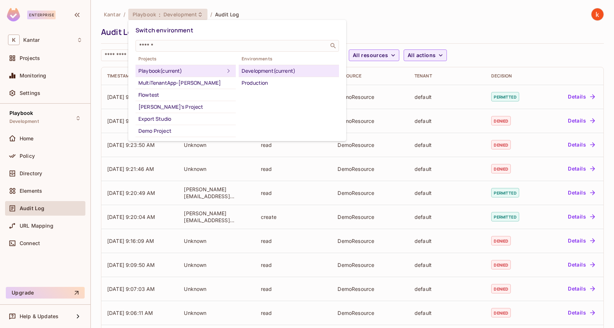  I want to click on span: Environments, so click(289, 59).